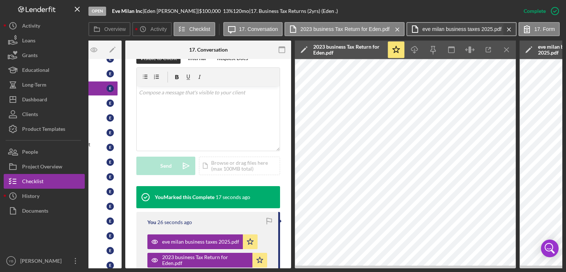  I want to click on span: $100,000, so click(209, 11).